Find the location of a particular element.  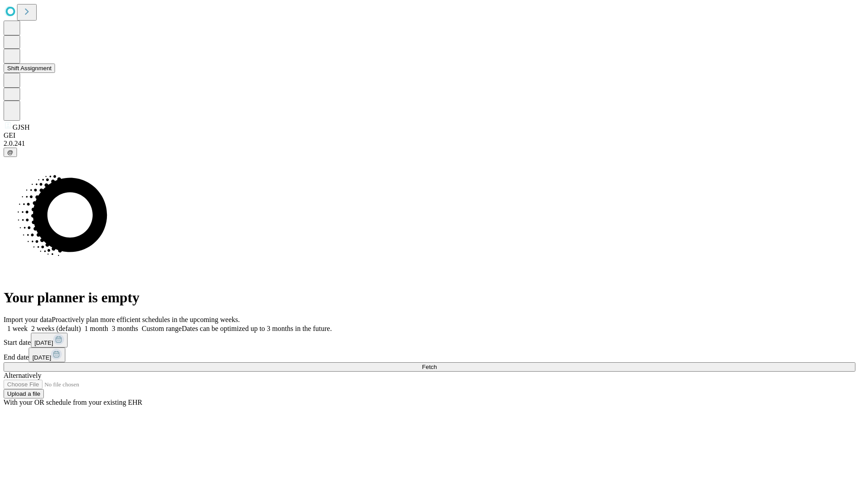

span: 1 month is located at coordinates (96, 328).